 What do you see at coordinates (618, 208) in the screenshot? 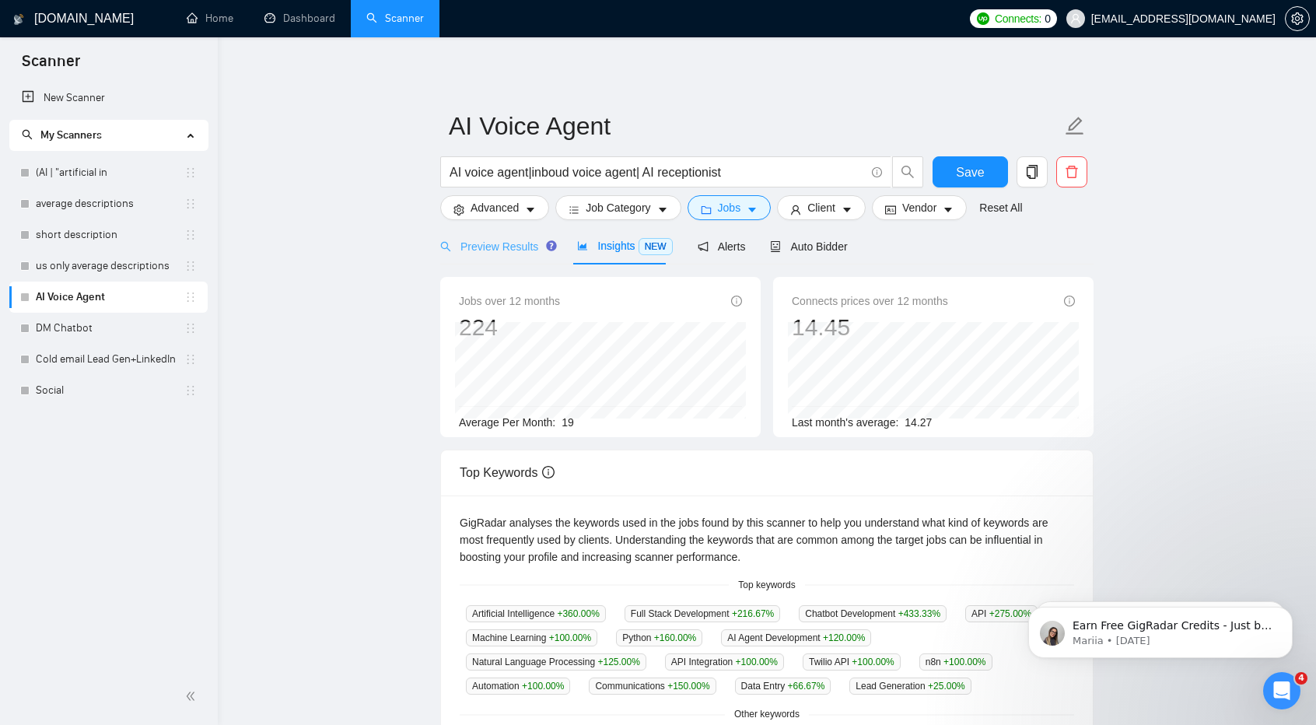
I see `span: Job Category` at bounding box center [618, 208].